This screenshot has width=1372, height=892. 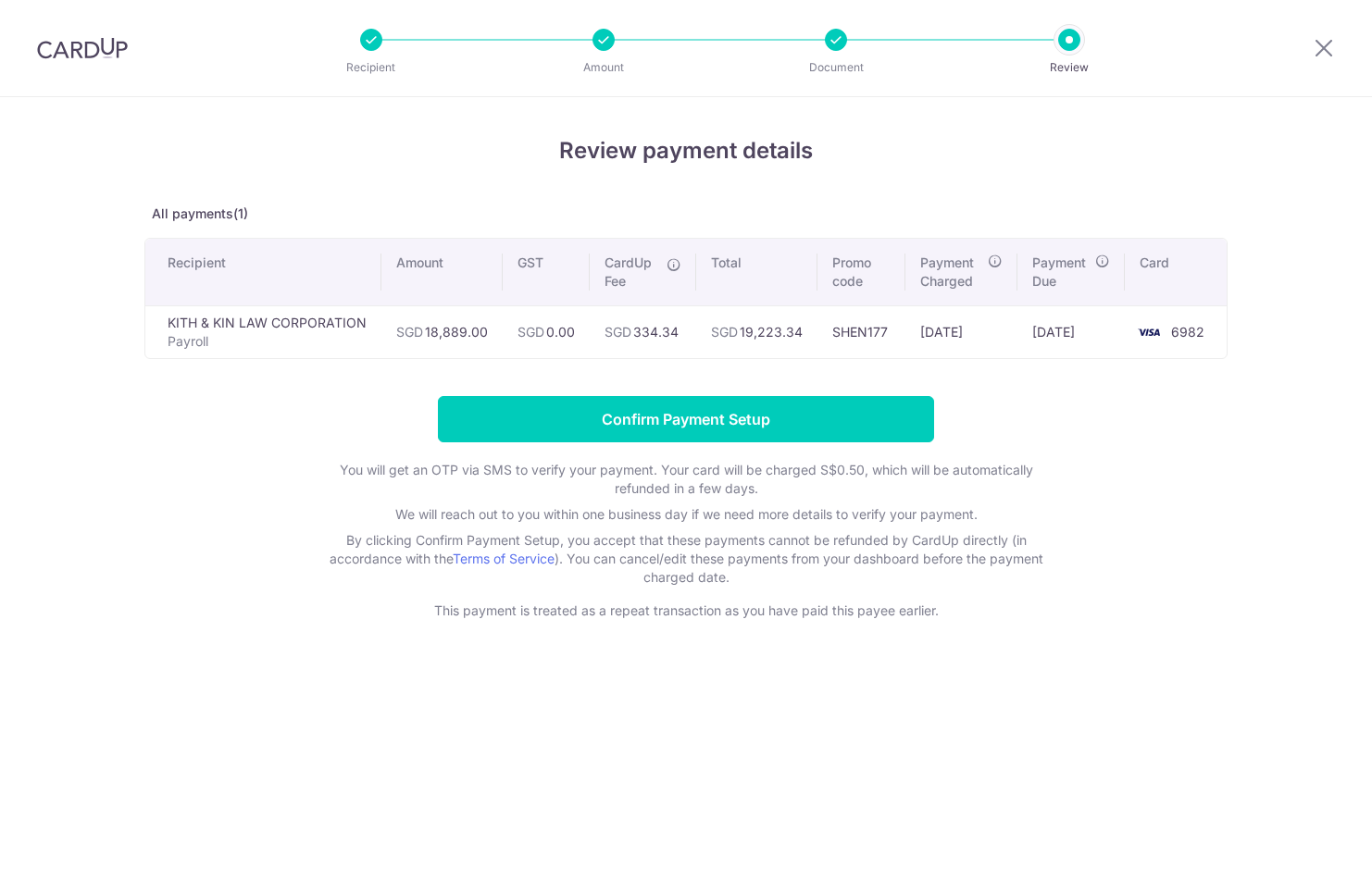 What do you see at coordinates (546, 332) in the screenshot?
I see `td: 0.00` at bounding box center [546, 332].